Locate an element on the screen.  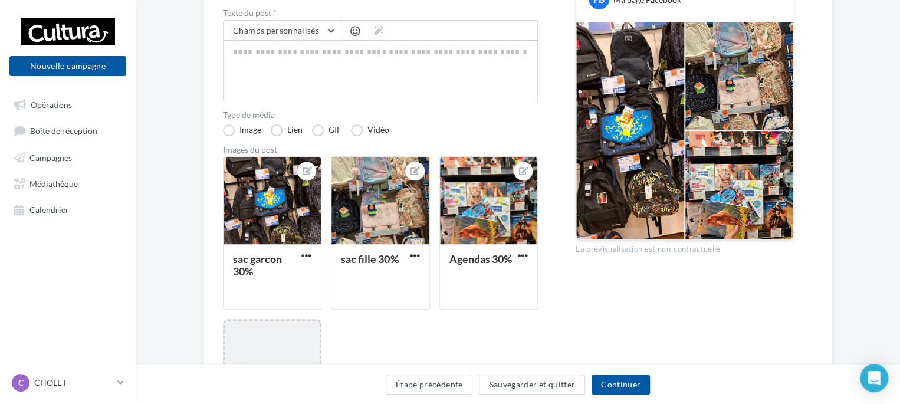
button: Nouvelle campagne is located at coordinates (68, 66).